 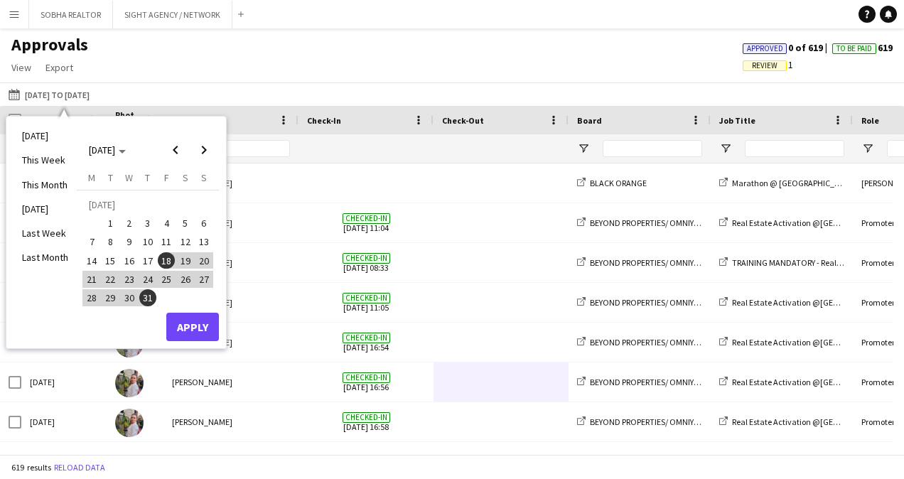 I want to click on button: 22-07-2025, so click(x=110, y=279).